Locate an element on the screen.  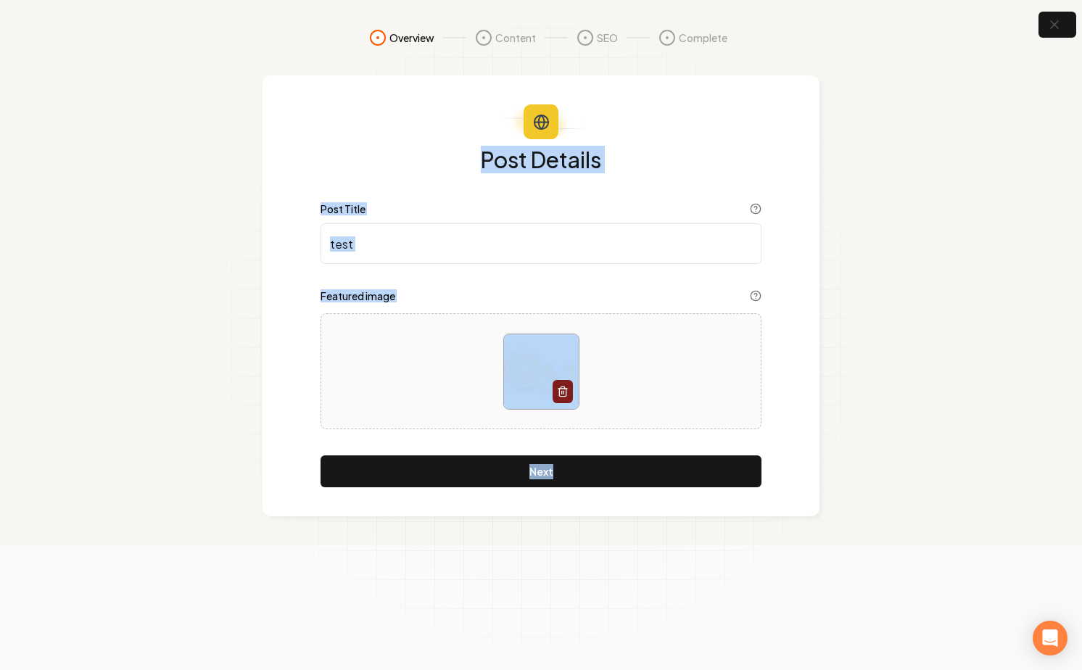
span: Complete is located at coordinates (703, 38).